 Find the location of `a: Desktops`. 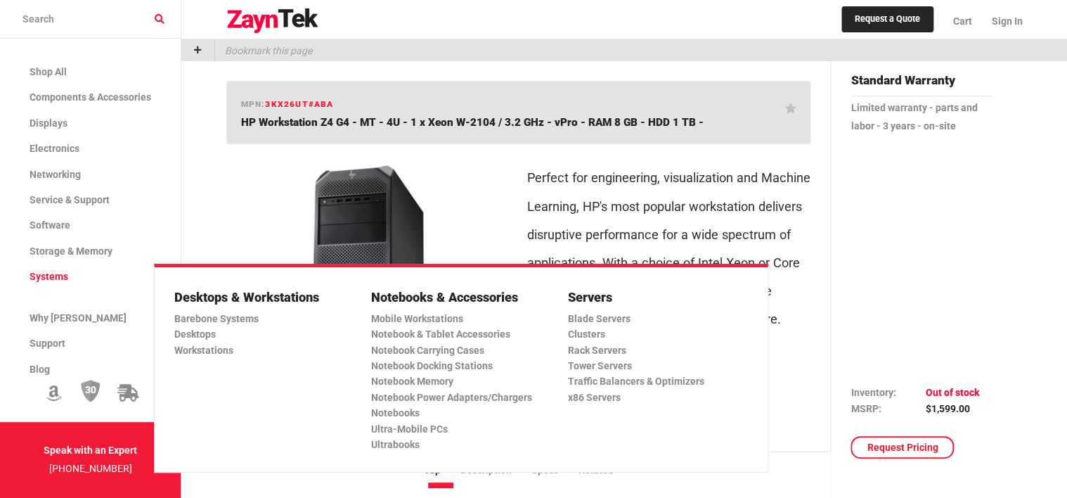

a: Desktops is located at coordinates (259, 334).